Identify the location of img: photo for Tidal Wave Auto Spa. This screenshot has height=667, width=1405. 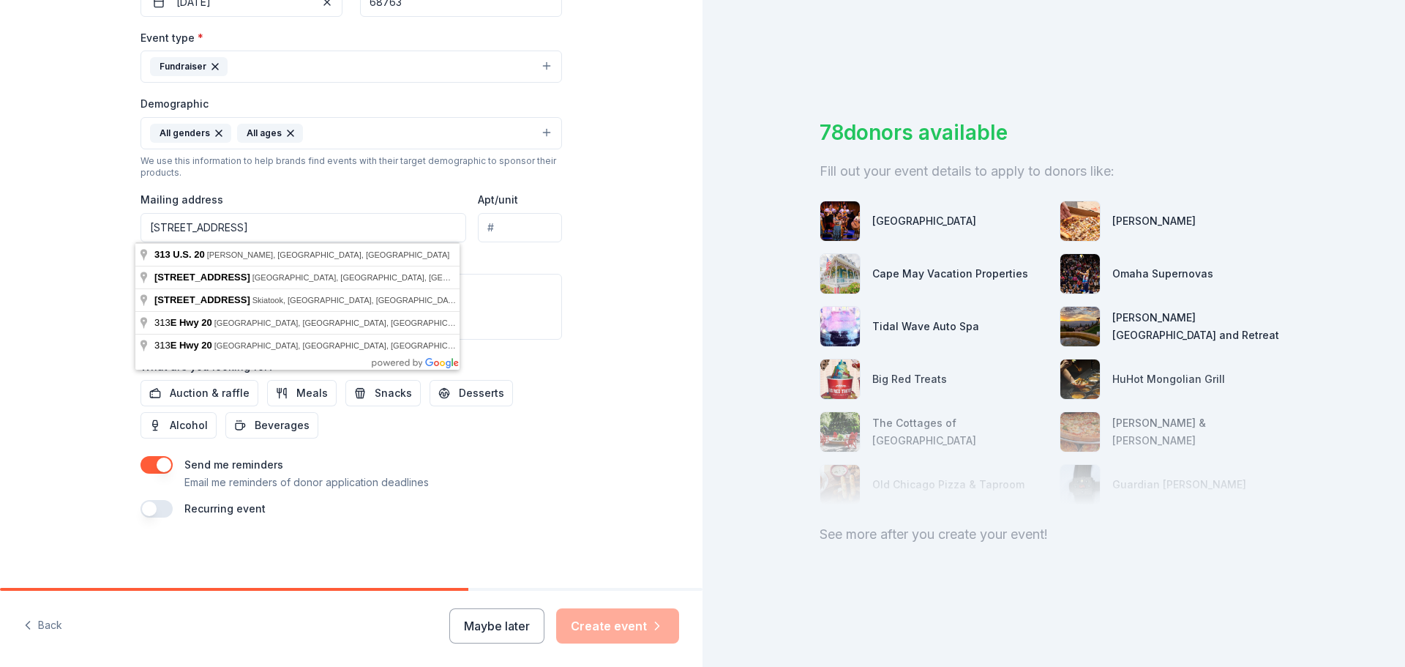
(840, 326).